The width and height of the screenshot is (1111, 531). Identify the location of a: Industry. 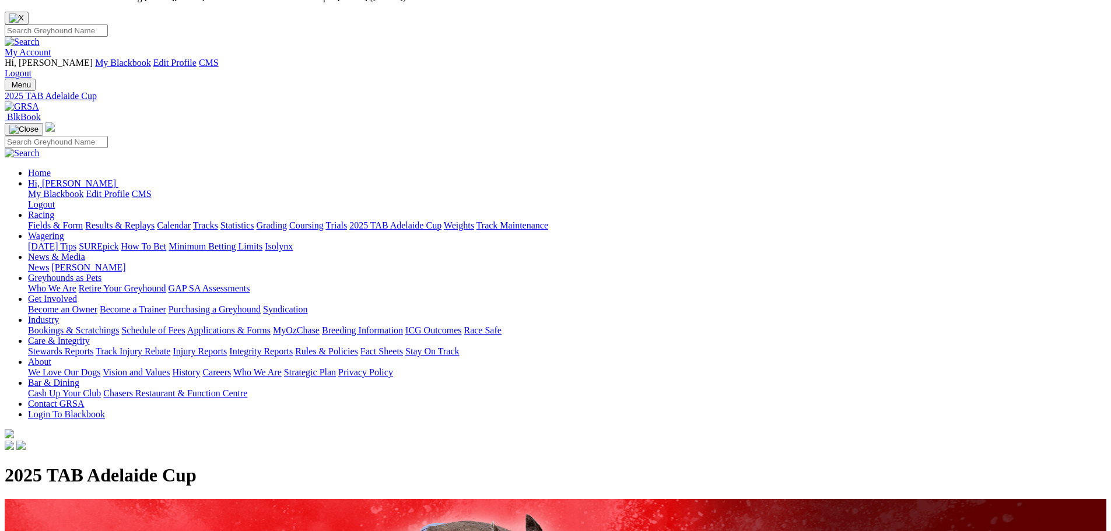
(43, 320).